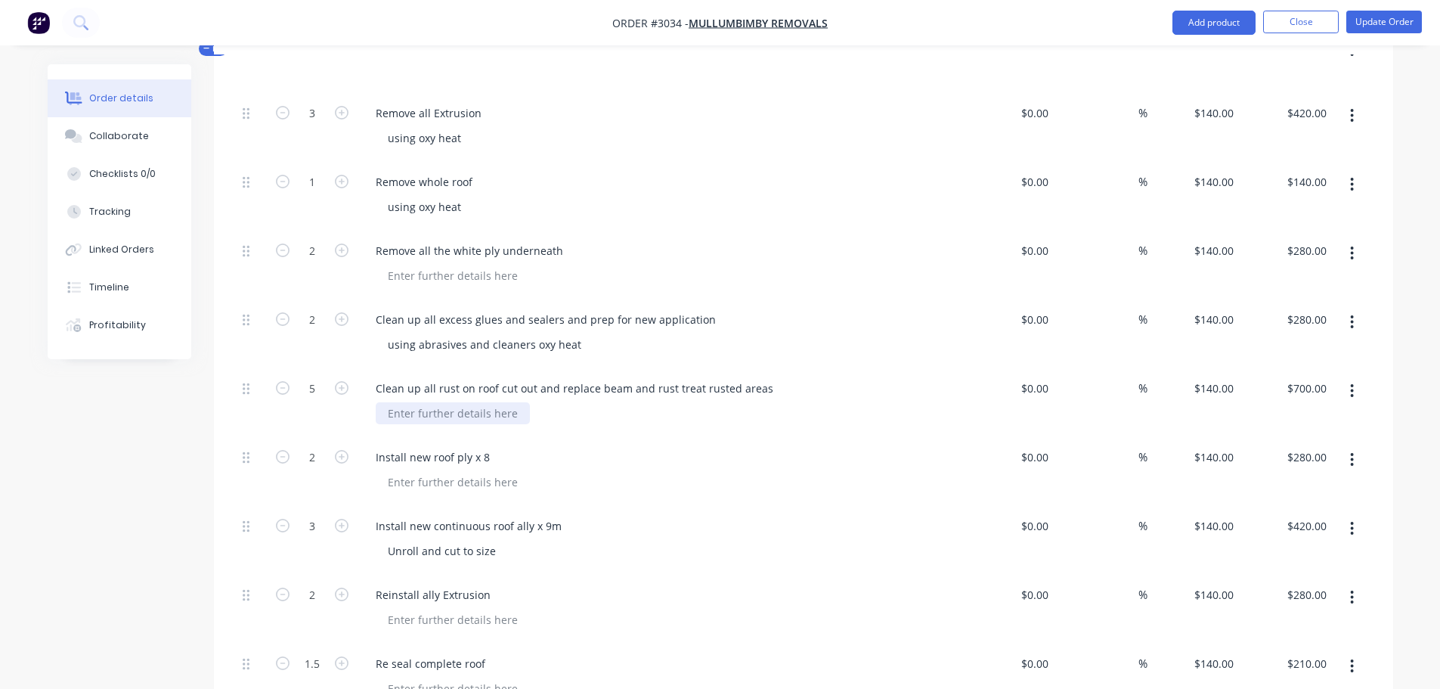 This screenshot has width=1440, height=689. What do you see at coordinates (1214, 23) in the screenshot?
I see `button: Add product` at bounding box center [1214, 23].